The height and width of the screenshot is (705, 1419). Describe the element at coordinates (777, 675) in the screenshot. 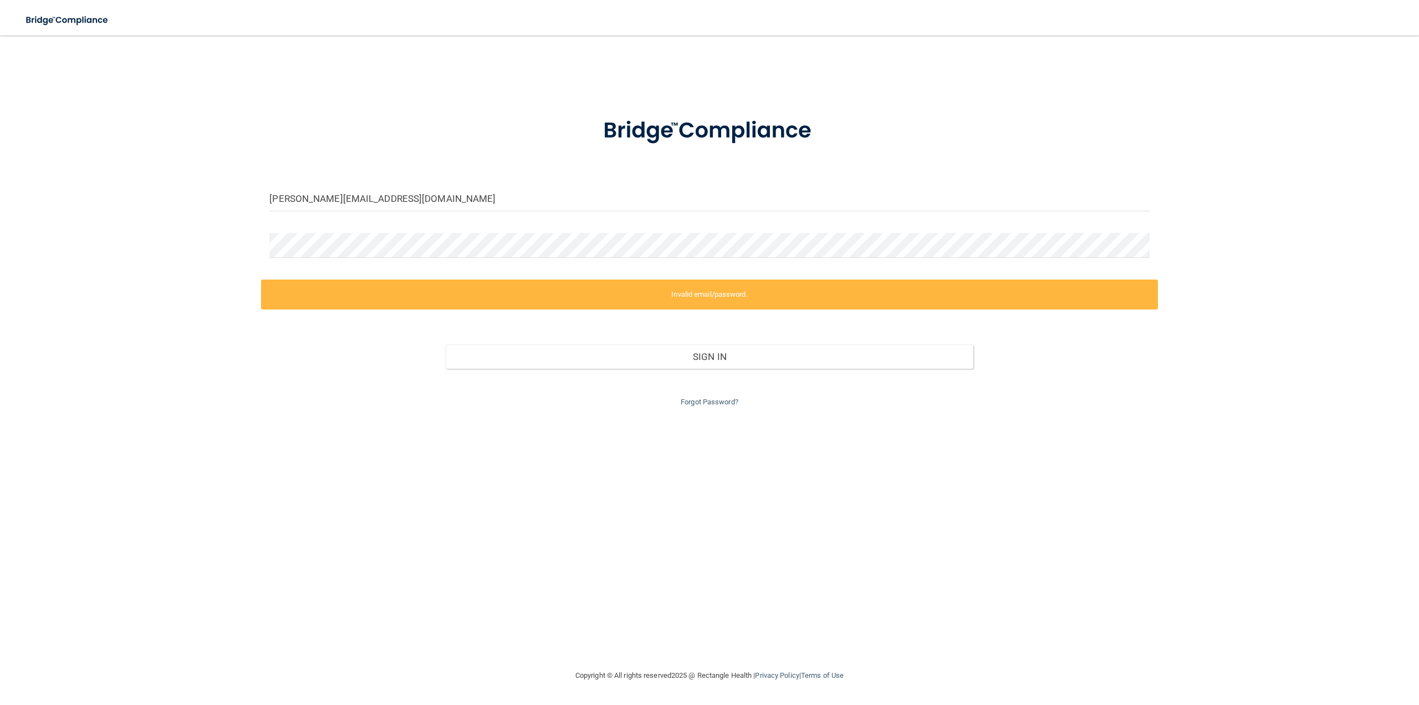

I see `a: Privacy Policy` at that location.